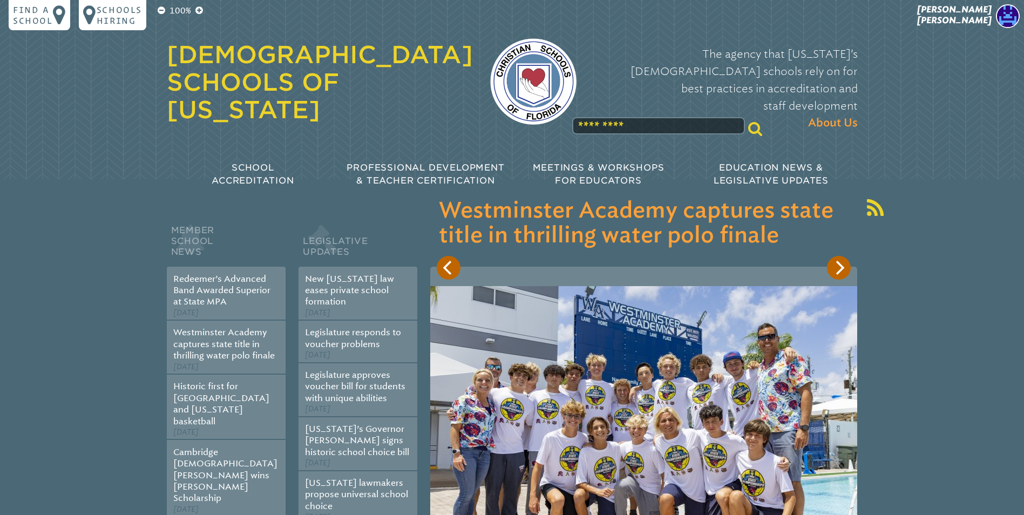  What do you see at coordinates (1008, 16) in the screenshot?
I see `img: 132c85ce1a05815fc0ed1ab119190fd4` at bounding box center [1008, 16].